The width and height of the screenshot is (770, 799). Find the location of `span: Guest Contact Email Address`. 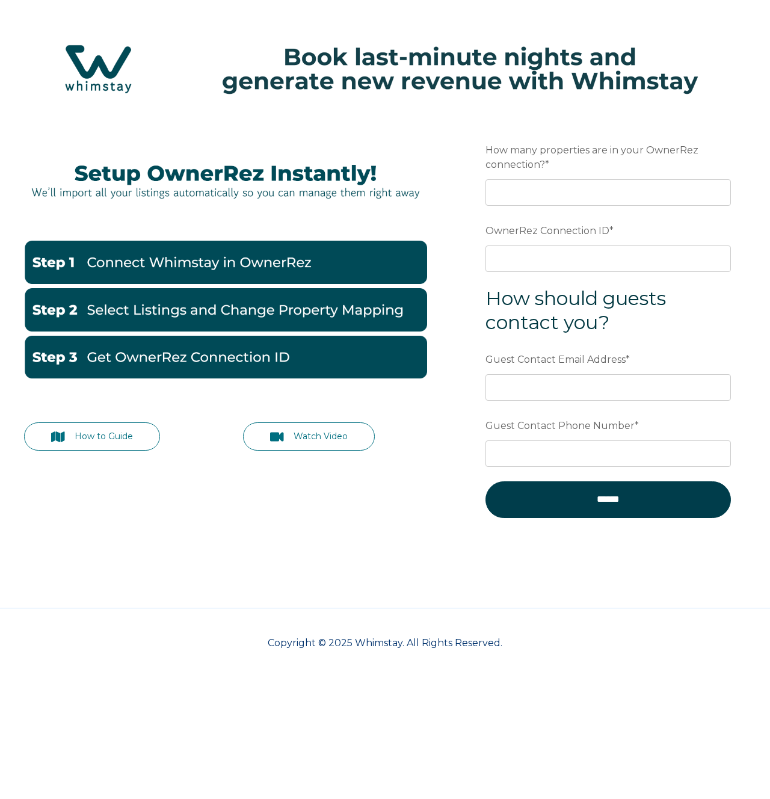

span: Guest Contact Email Address is located at coordinates (555, 359).